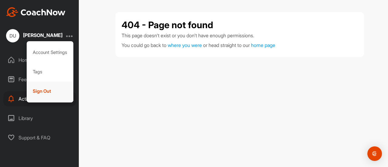 This screenshot has width=388, height=167. Describe the element at coordinates (40, 118) in the screenshot. I see `div: Library` at that location.